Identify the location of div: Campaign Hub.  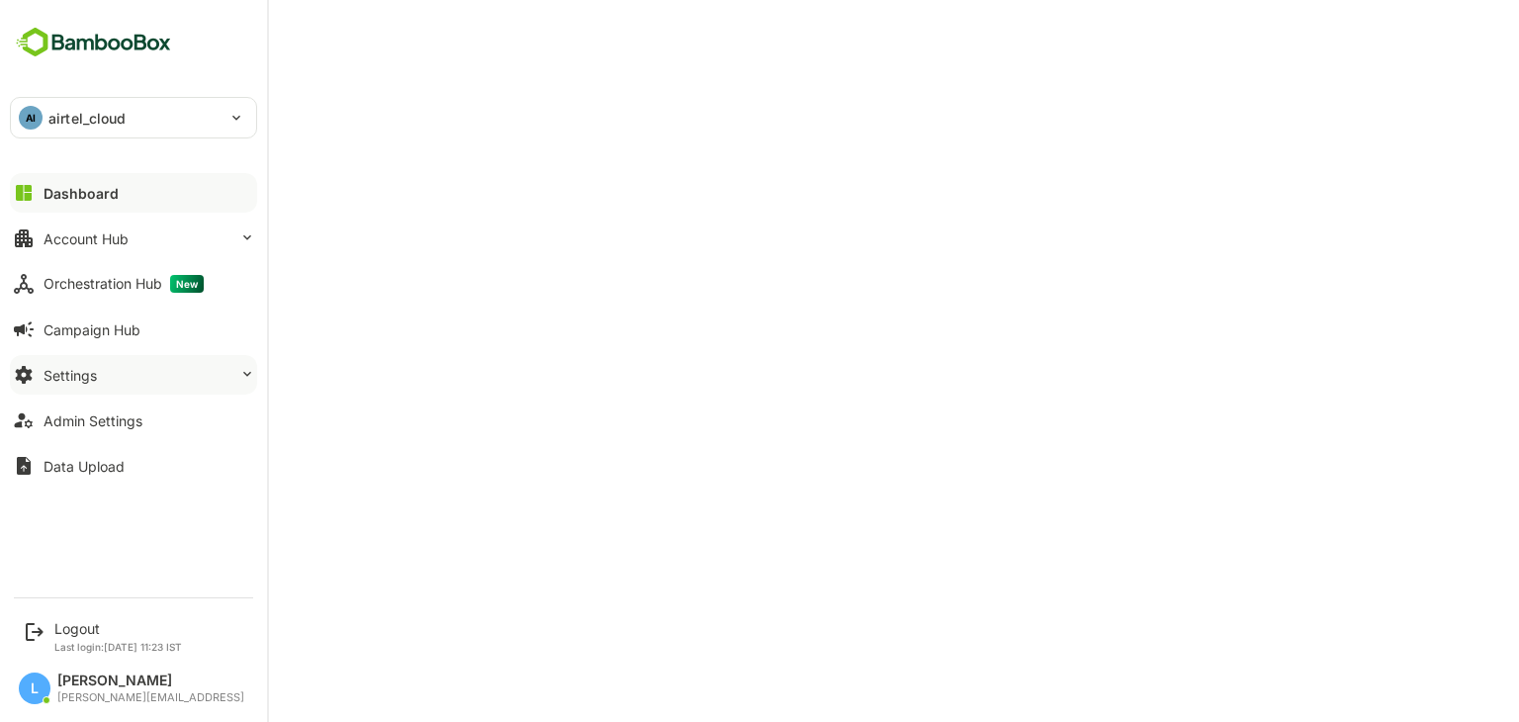
(92, 329).